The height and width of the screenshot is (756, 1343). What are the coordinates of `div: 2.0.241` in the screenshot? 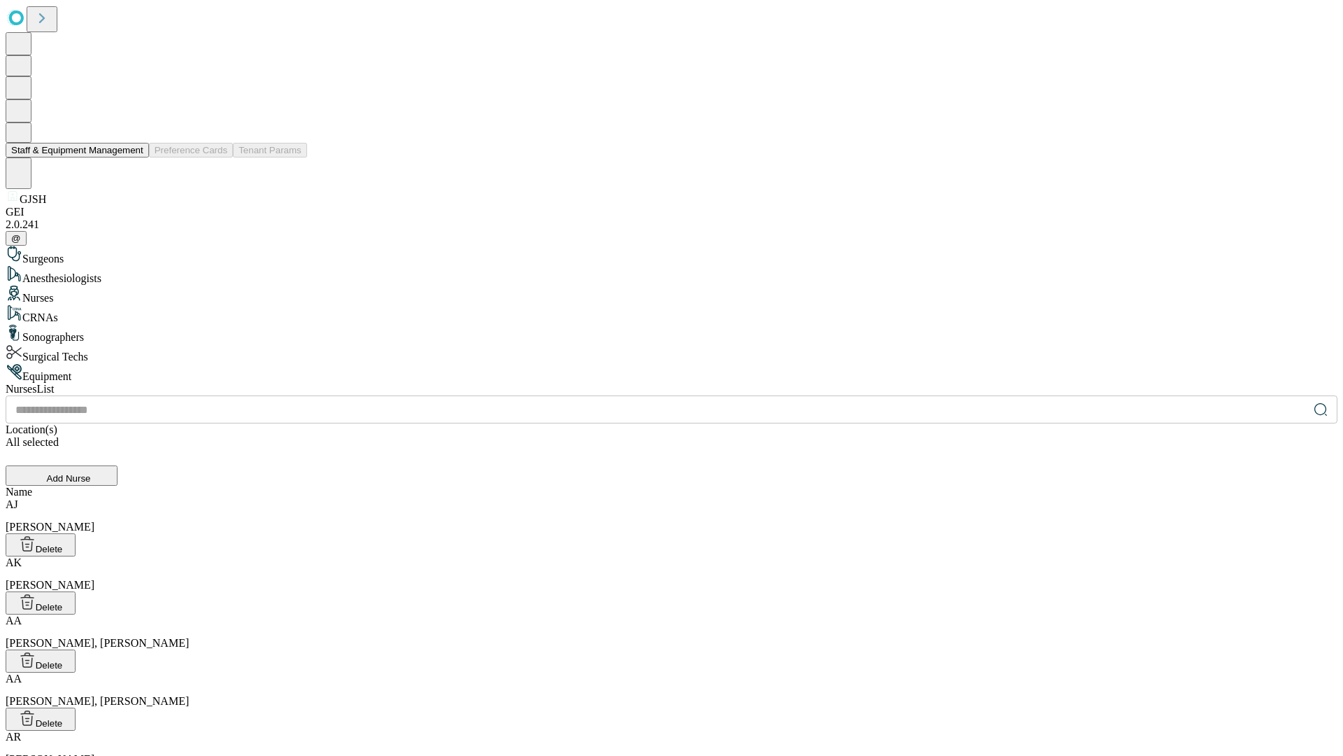 It's located at (672, 225).